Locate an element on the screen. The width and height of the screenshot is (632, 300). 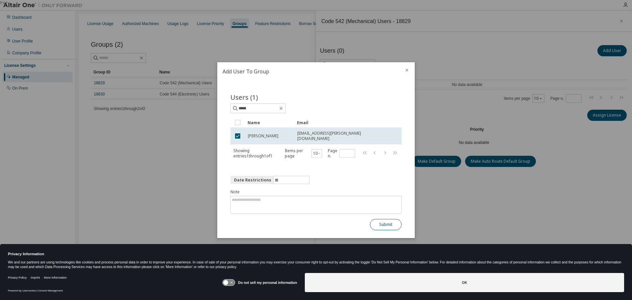
label: Note is located at coordinates (316, 192).